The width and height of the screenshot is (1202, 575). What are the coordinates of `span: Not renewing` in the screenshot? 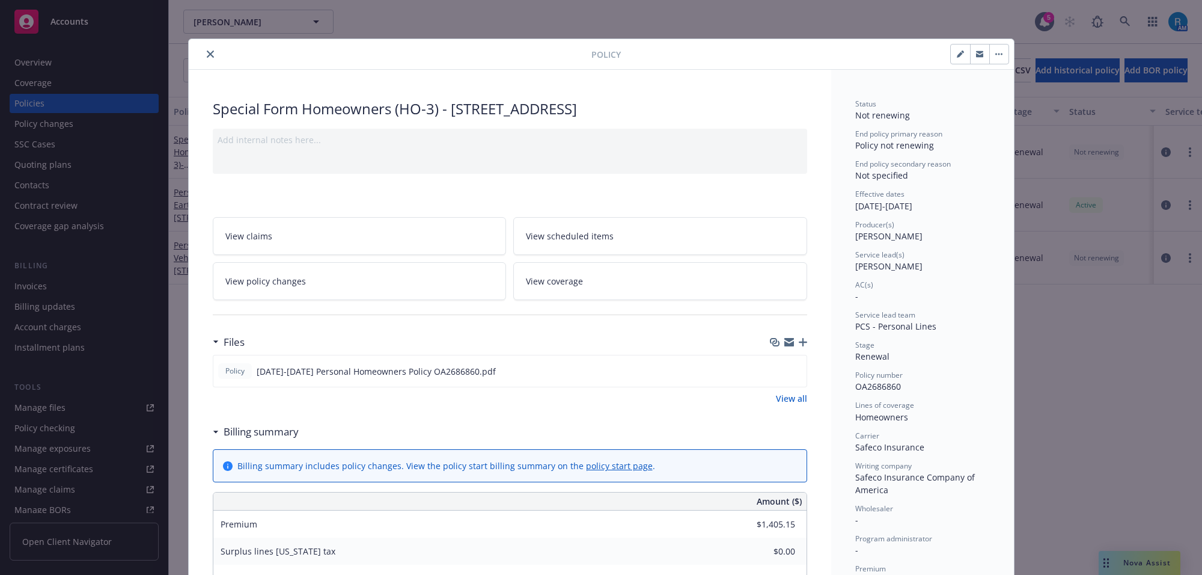 It's located at (882, 115).